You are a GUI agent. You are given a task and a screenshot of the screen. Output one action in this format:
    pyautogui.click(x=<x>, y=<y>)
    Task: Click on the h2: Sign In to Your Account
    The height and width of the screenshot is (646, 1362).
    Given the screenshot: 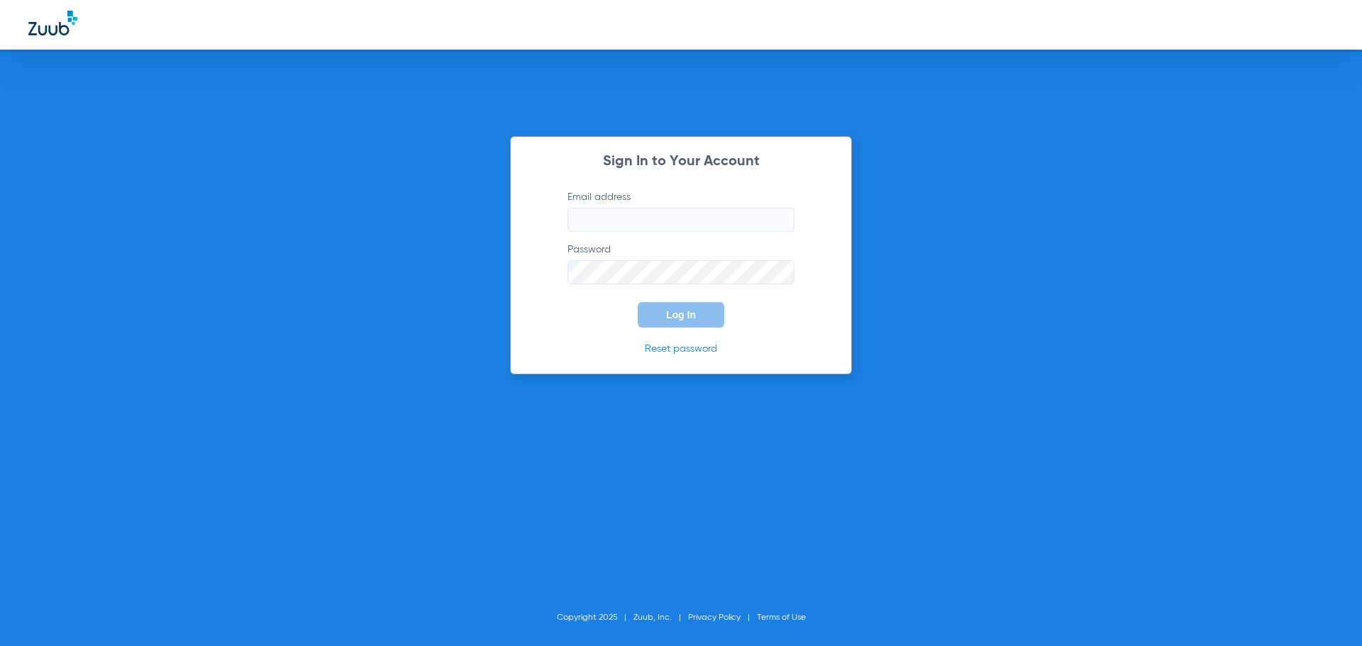 What is the action you would take?
    pyautogui.click(x=681, y=162)
    